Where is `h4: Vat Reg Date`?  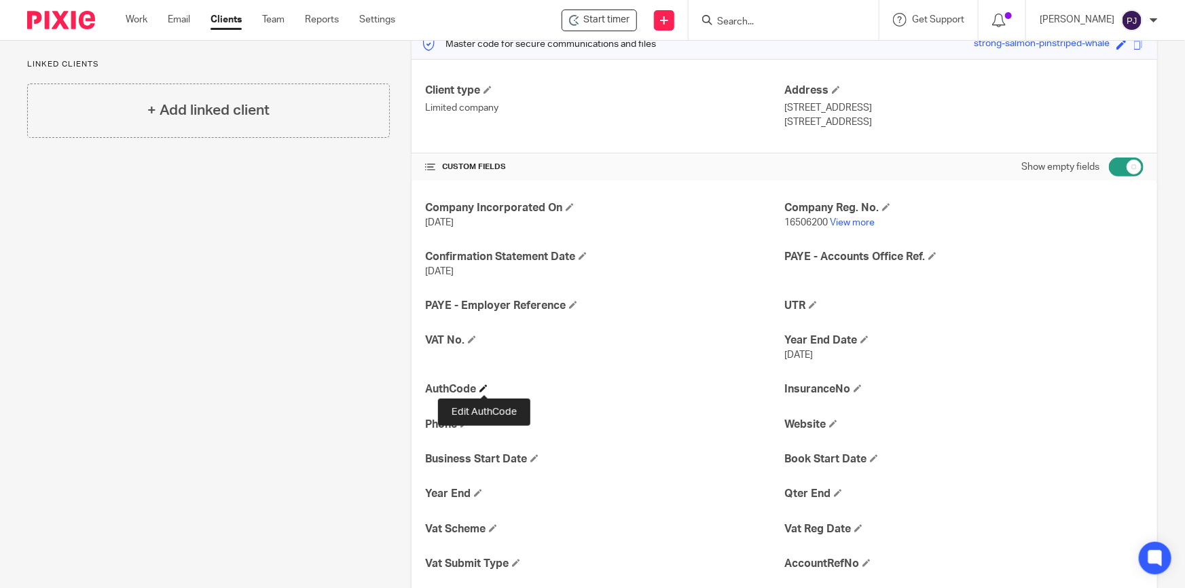 h4: Vat Reg Date is located at coordinates (964, 529).